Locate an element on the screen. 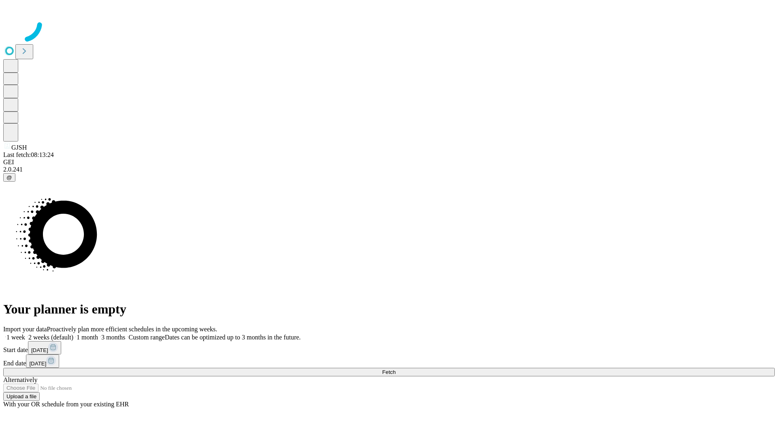  span: 3 months is located at coordinates (113, 337).